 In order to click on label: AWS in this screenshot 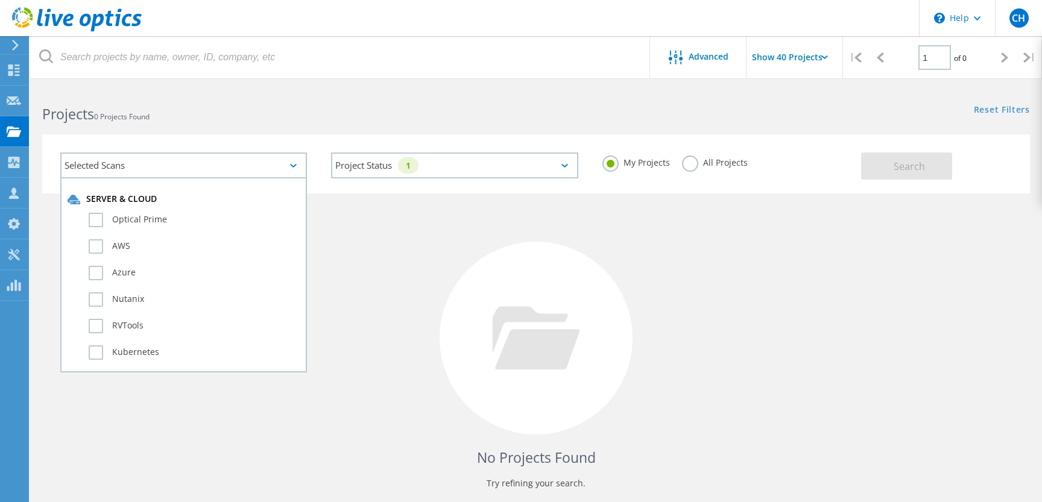, I will do `click(194, 247)`.